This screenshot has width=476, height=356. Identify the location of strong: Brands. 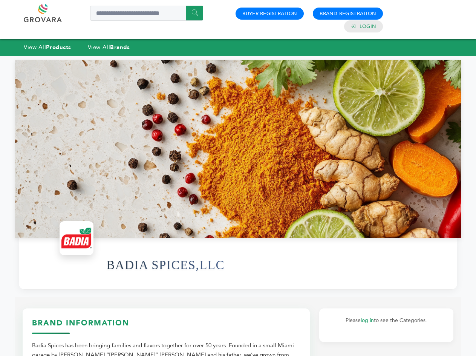
(120, 47).